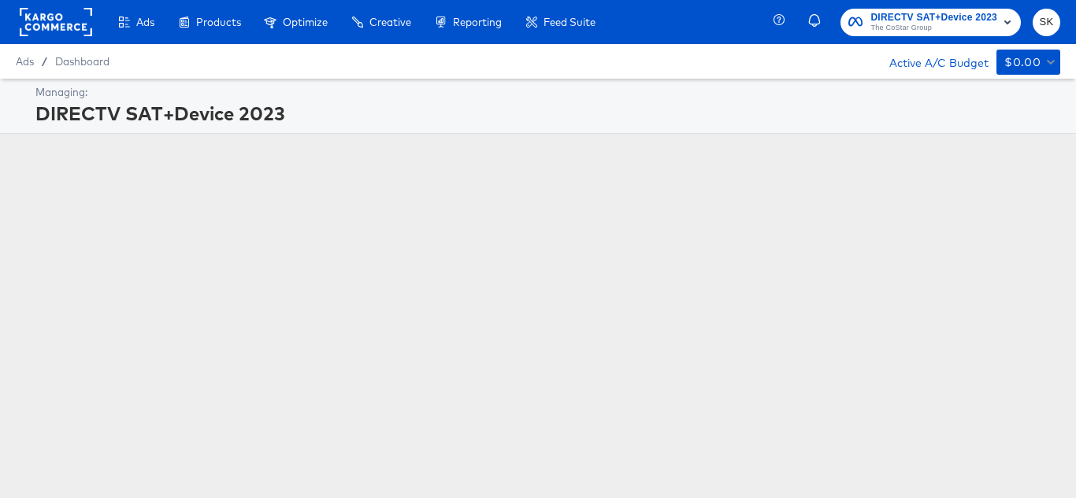 The height and width of the screenshot is (498, 1076). I want to click on span: Reporting, so click(477, 22).